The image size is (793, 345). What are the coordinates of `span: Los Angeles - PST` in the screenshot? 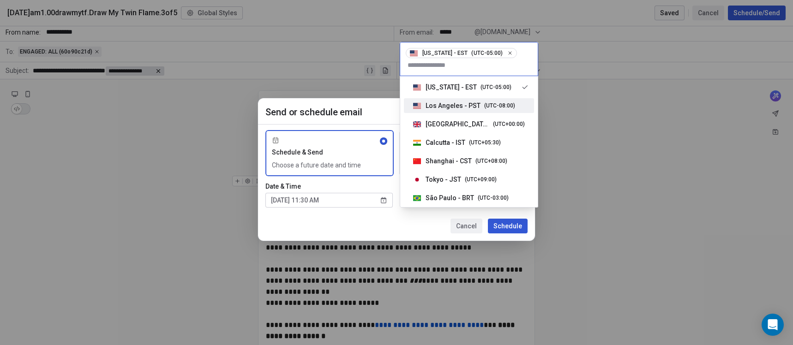 It's located at (453, 106).